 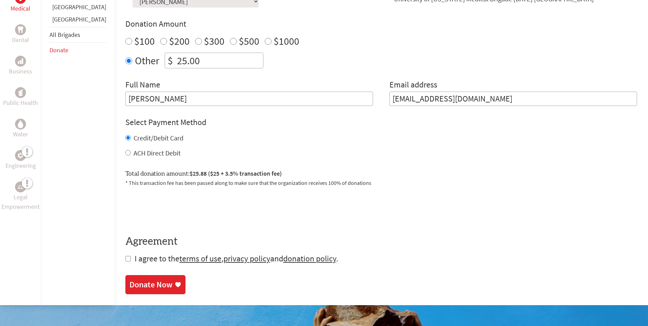 What do you see at coordinates (20, 61) in the screenshot?
I see `img: Business` at bounding box center [20, 61].